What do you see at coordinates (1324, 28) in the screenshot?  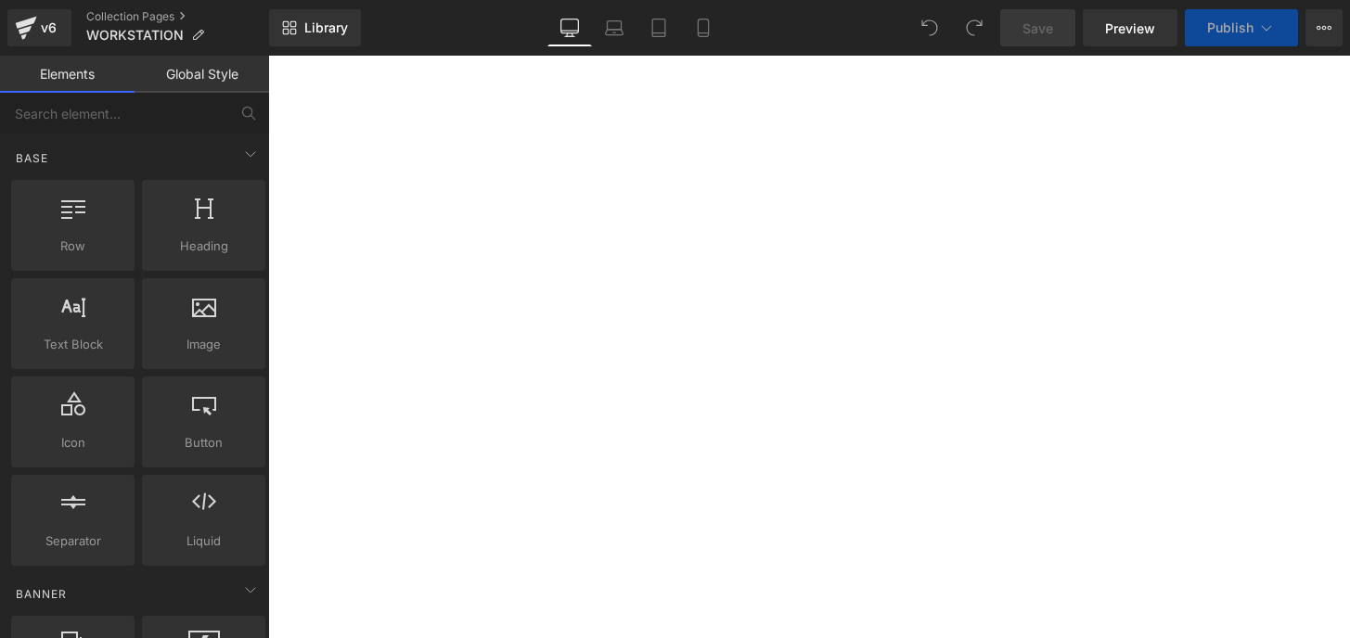 I see `button: More` at bounding box center [1324, 28].